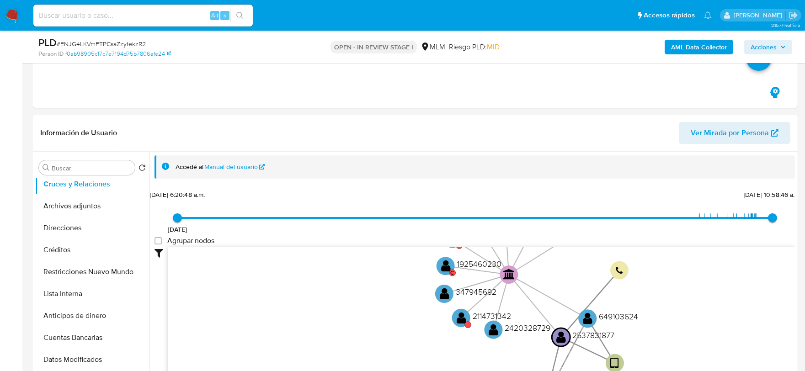 Image resolution: width=805 pixels, height=371 pixels. I want to click on input: Buscar usuario o caso..., so click(143, 16).